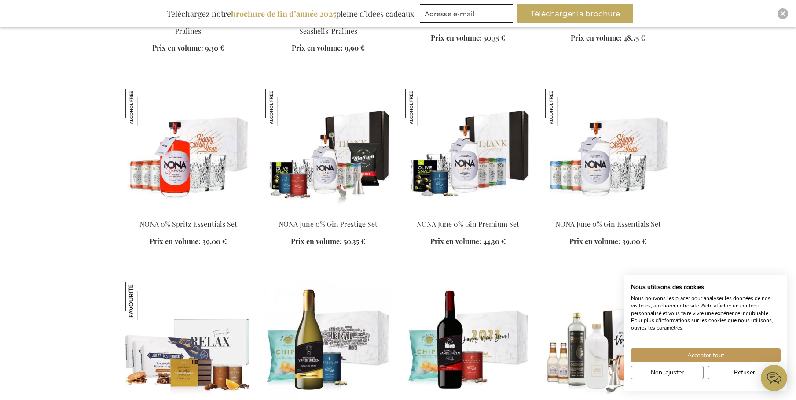 This screenshot has height=400, width=796. I want to click on button: Télécharger la brochure, so click(575, 14).